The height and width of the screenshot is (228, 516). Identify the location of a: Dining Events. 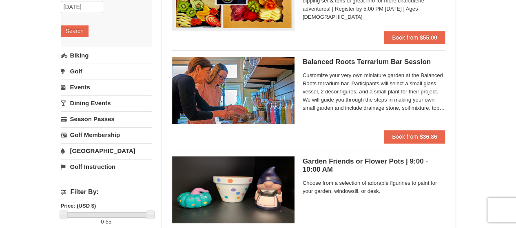
(106, 103).